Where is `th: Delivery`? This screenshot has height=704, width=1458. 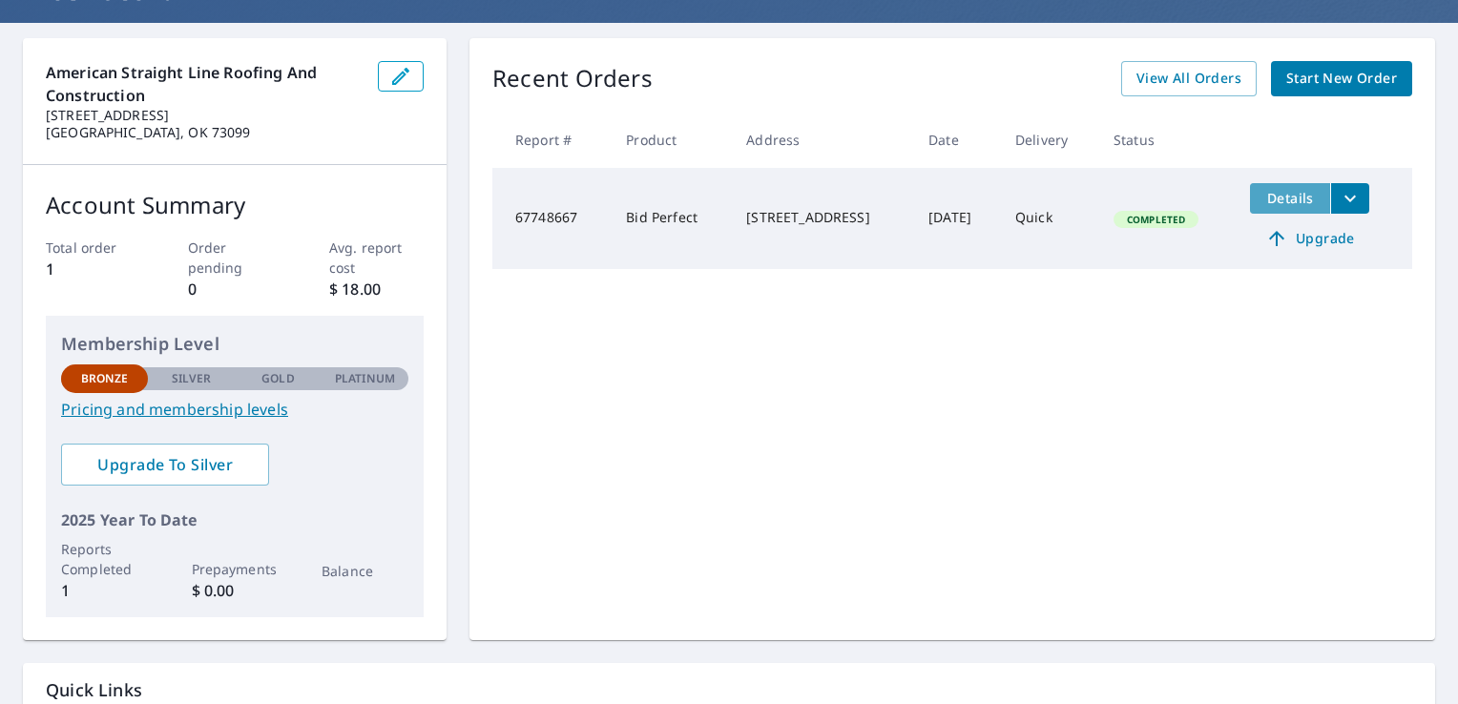
th: Delivery is located at coordinates (1049, 139).